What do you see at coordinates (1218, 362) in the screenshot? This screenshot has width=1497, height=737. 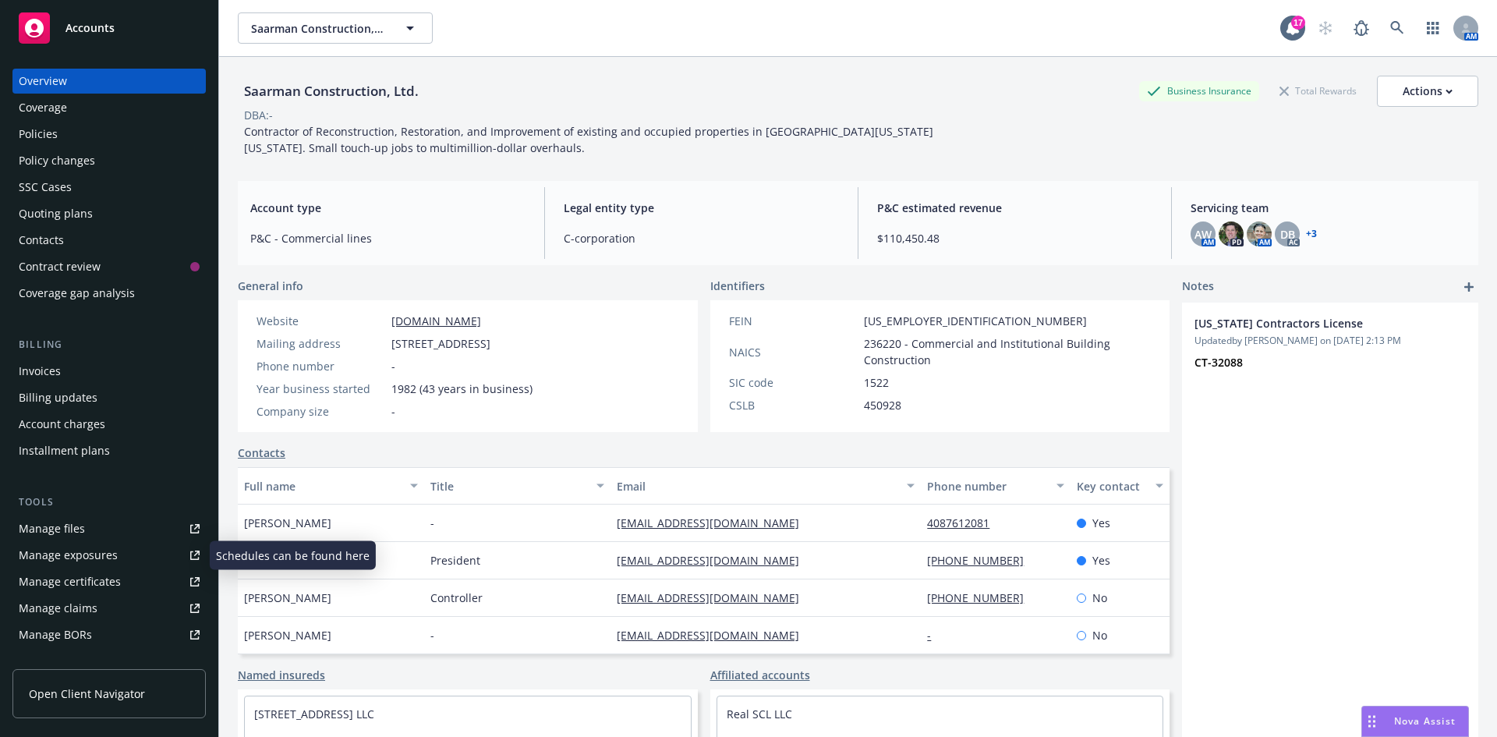 I see `strong: CT-32088` at bounding box center [1218, 362].